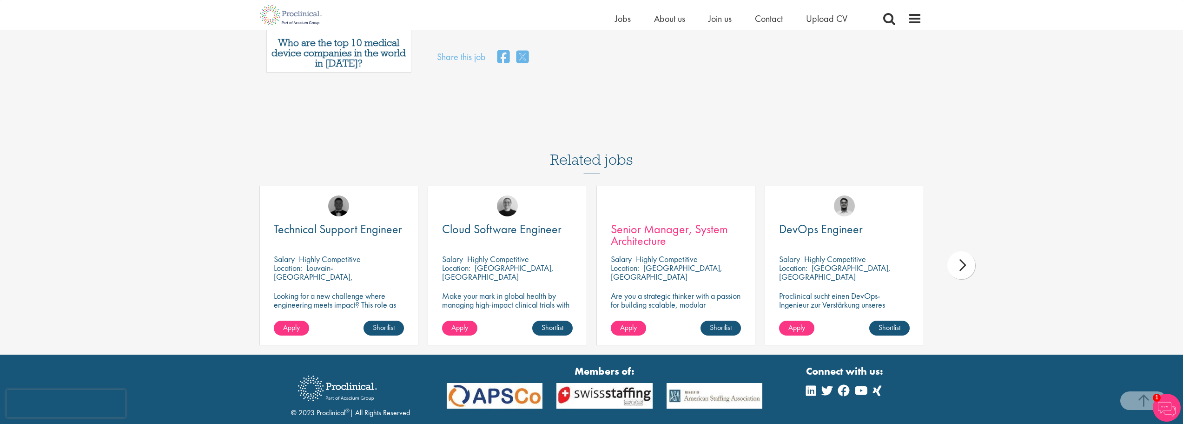  I want to click on span: Join us, so click(720, 19).